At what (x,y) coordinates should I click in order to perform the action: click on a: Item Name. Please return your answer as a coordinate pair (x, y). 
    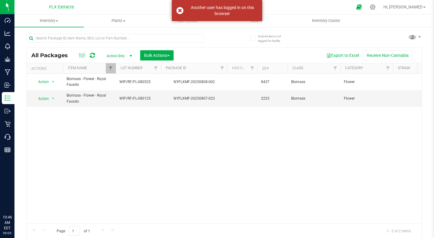
    Looking at the image, I should click on (77, 68).